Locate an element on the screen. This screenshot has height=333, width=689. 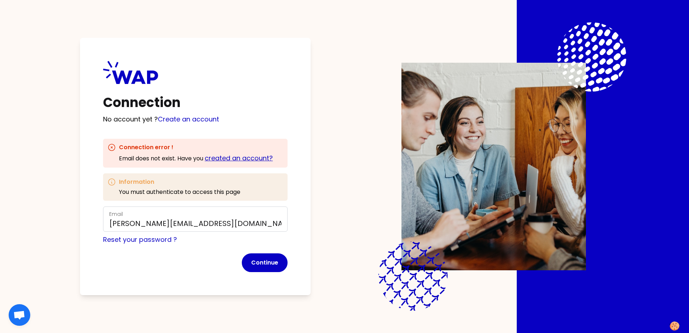
p: You must authenticate to access this page is located at coordinates (180, 192).